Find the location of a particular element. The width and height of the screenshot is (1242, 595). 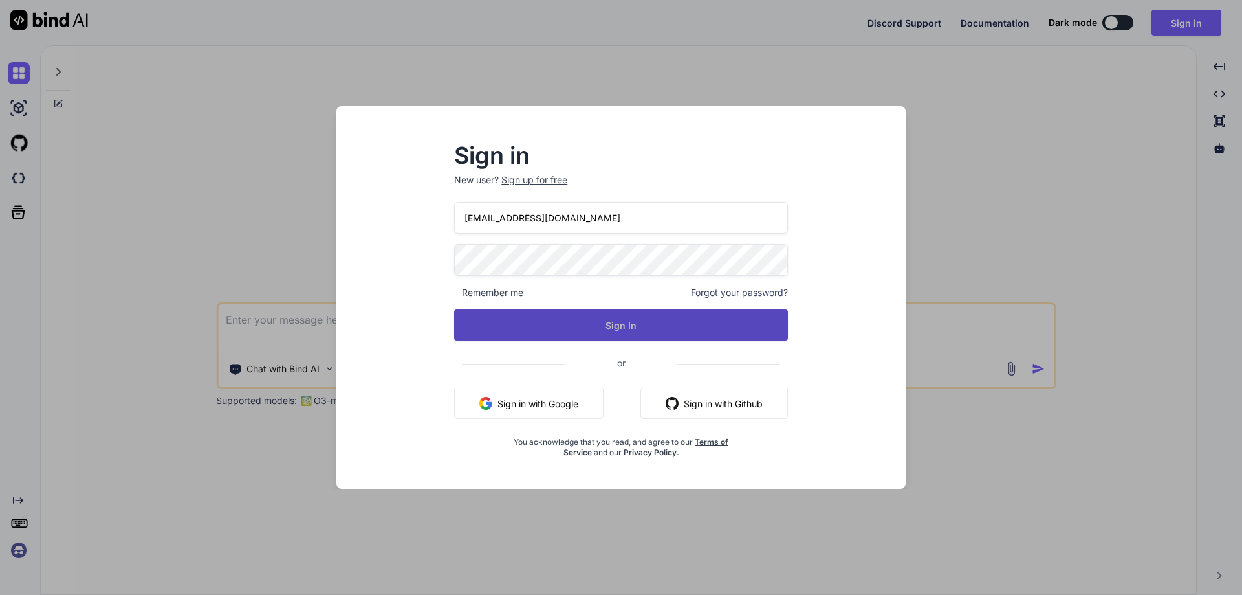

span: Remember me is located at coordinates (489, 292).